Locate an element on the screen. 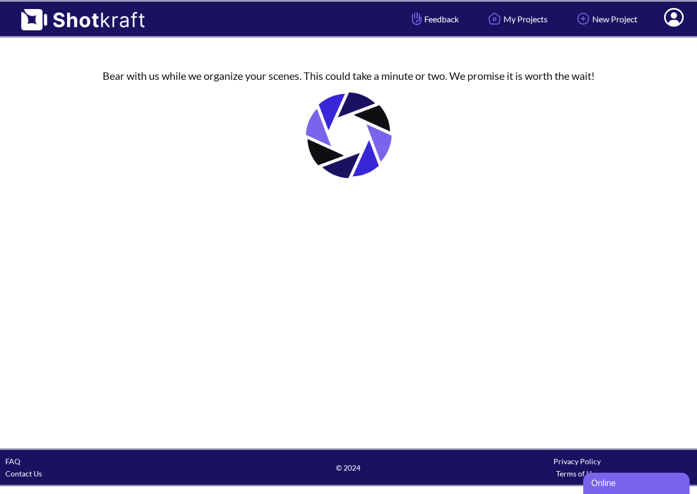 This screenshot has width=697, height=494. a: My Projects is located at coordinates (516, 19).